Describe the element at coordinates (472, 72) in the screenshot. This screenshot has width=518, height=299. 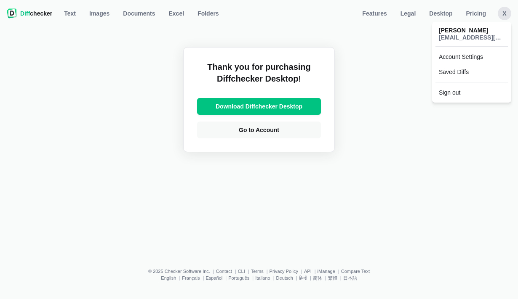
I see `a: Saved Diffs` at that location.